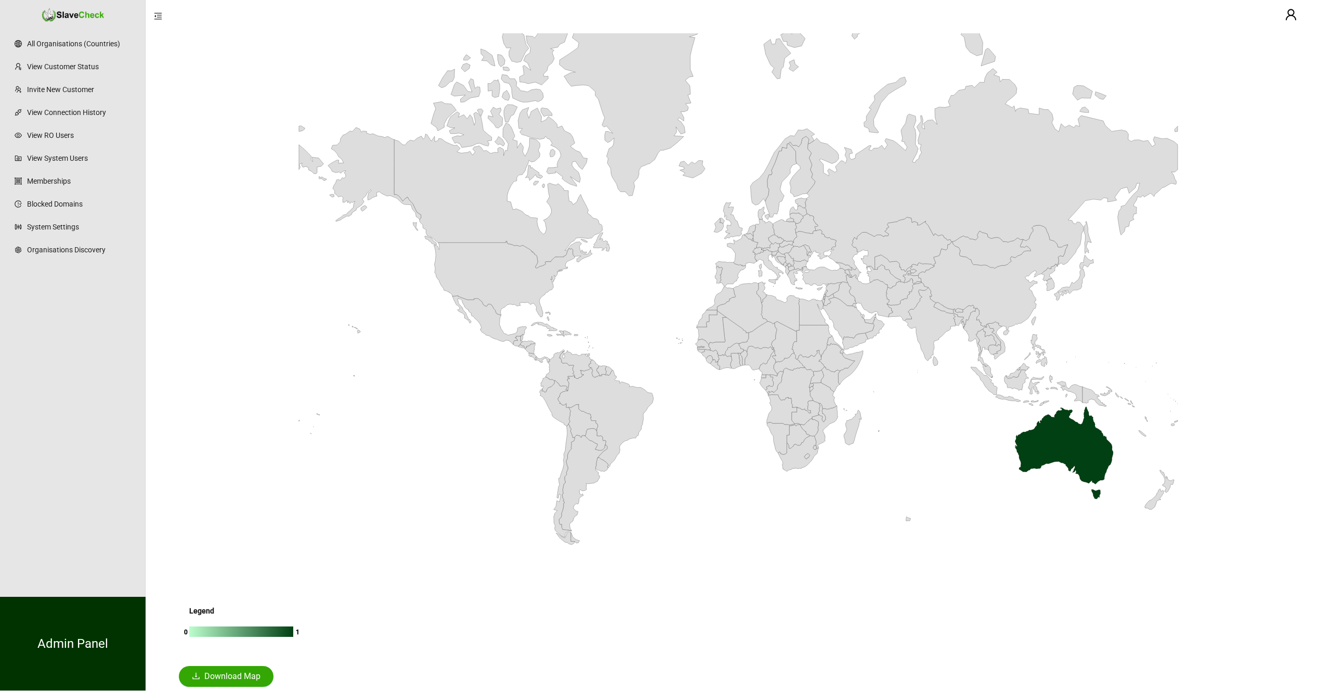  Describe the element at coordinates (81, 89) in the screenshot. I see `a: Invite New Customer` at that location.